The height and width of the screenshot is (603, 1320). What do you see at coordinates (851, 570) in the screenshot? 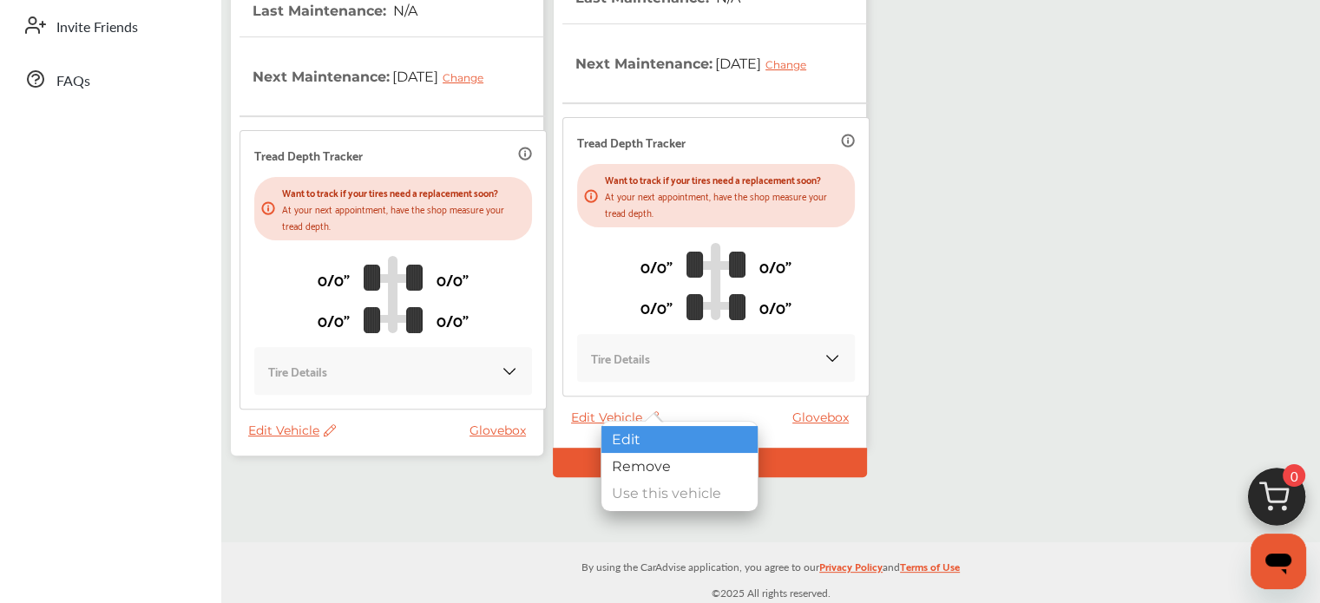
I see `a: Privacy Policy` at bounding box center [851, 570].